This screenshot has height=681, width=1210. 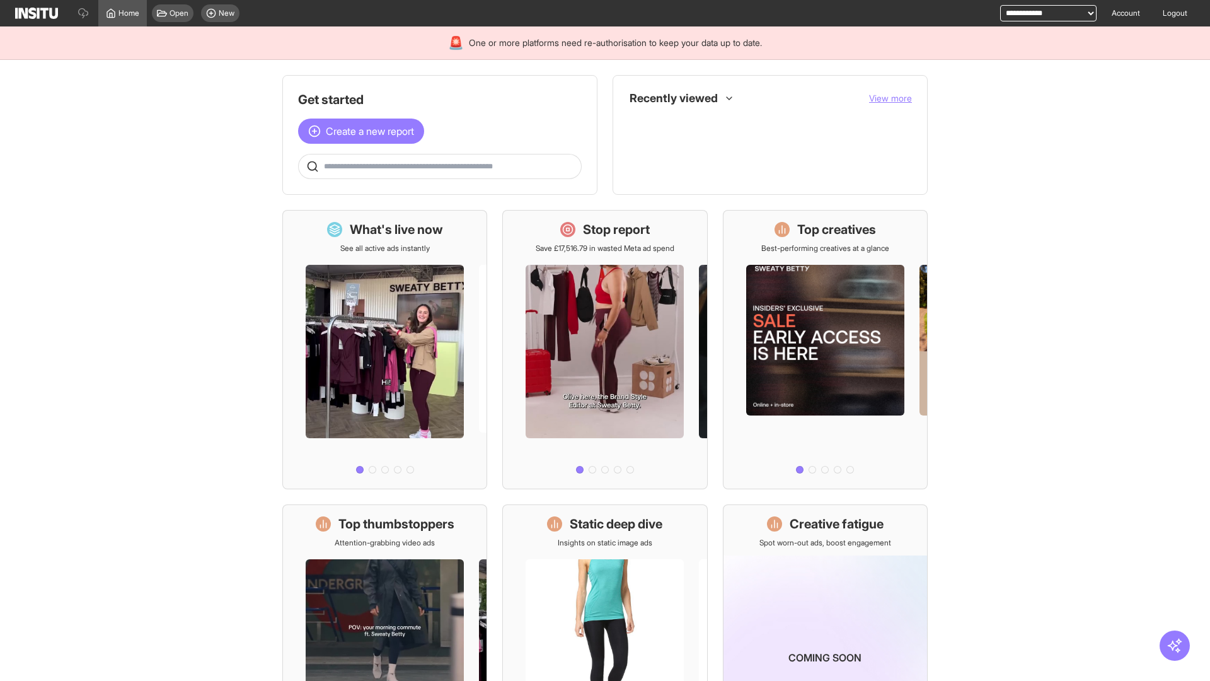 What do you see at coordinates (891, 98) in the screenshot?
I see `button: View more` at bounding box center [891, 98].